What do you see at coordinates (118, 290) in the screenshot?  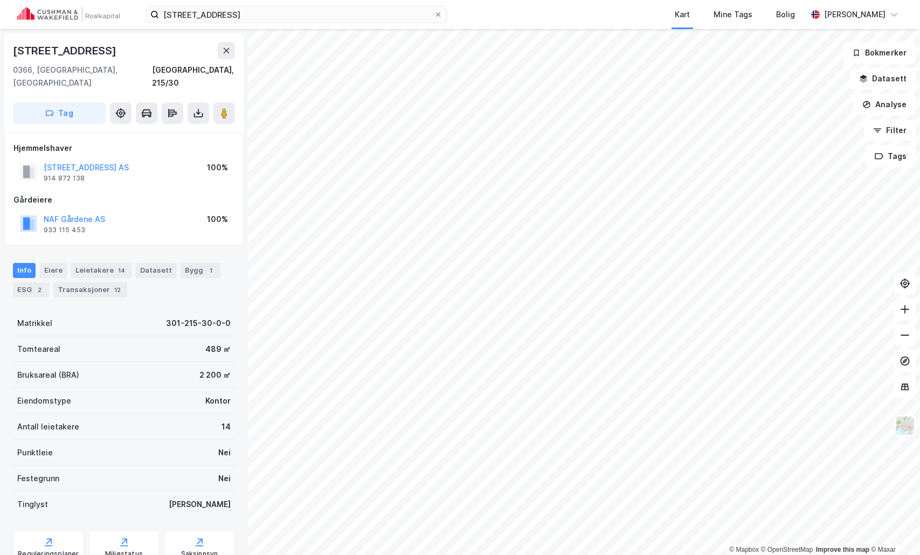 I see `div: 12` at bounding box center [118, 290].